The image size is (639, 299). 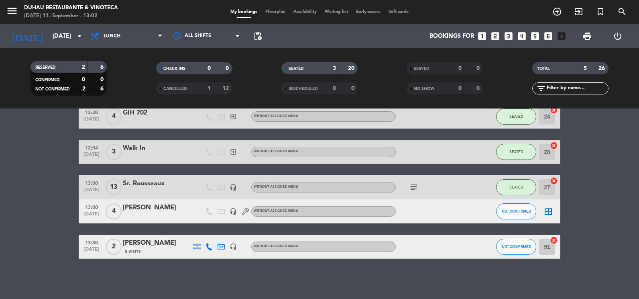 I want to click on i: power_settings_new, so click(x=618, y=36).